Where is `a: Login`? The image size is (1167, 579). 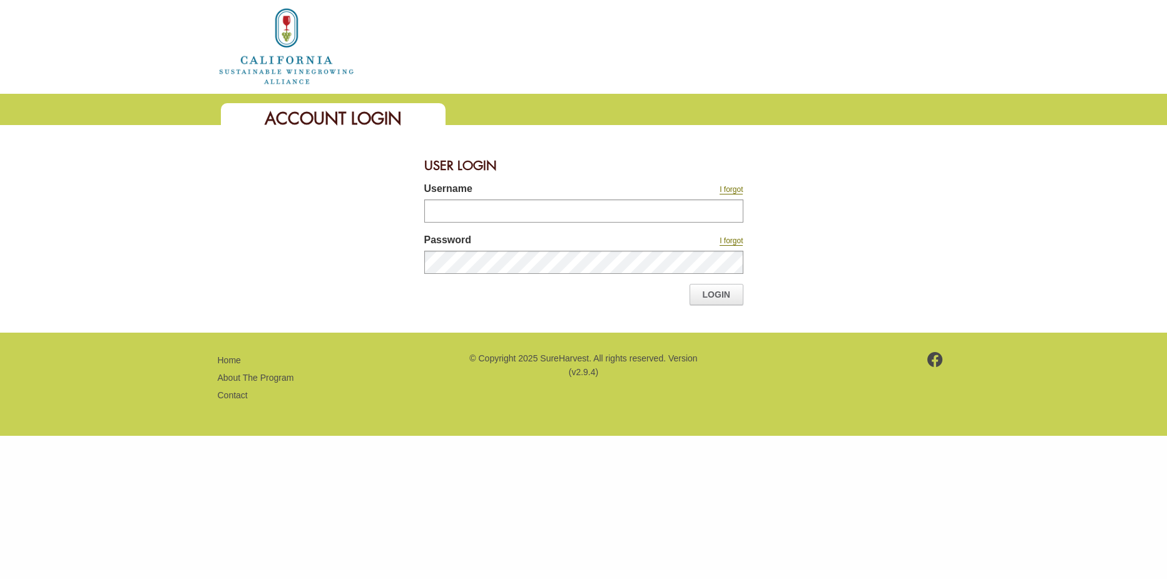
a: Login is located at coordinates (716, 295).